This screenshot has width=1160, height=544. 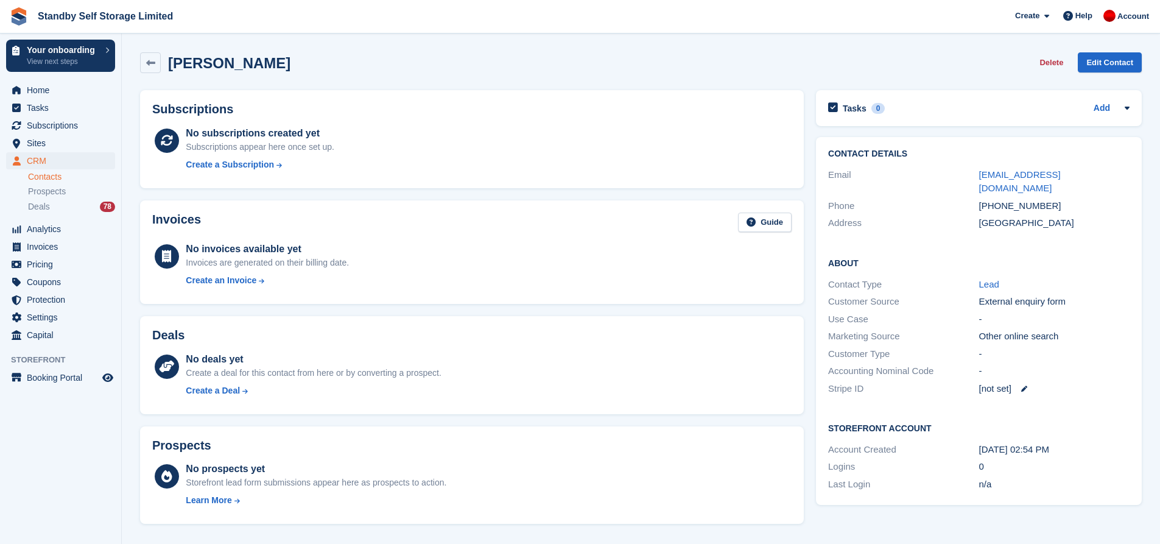 What do you see at coordinates (903, 449) in the screenshot?
I see `div: Account Created` at bounding box center [903, 449].